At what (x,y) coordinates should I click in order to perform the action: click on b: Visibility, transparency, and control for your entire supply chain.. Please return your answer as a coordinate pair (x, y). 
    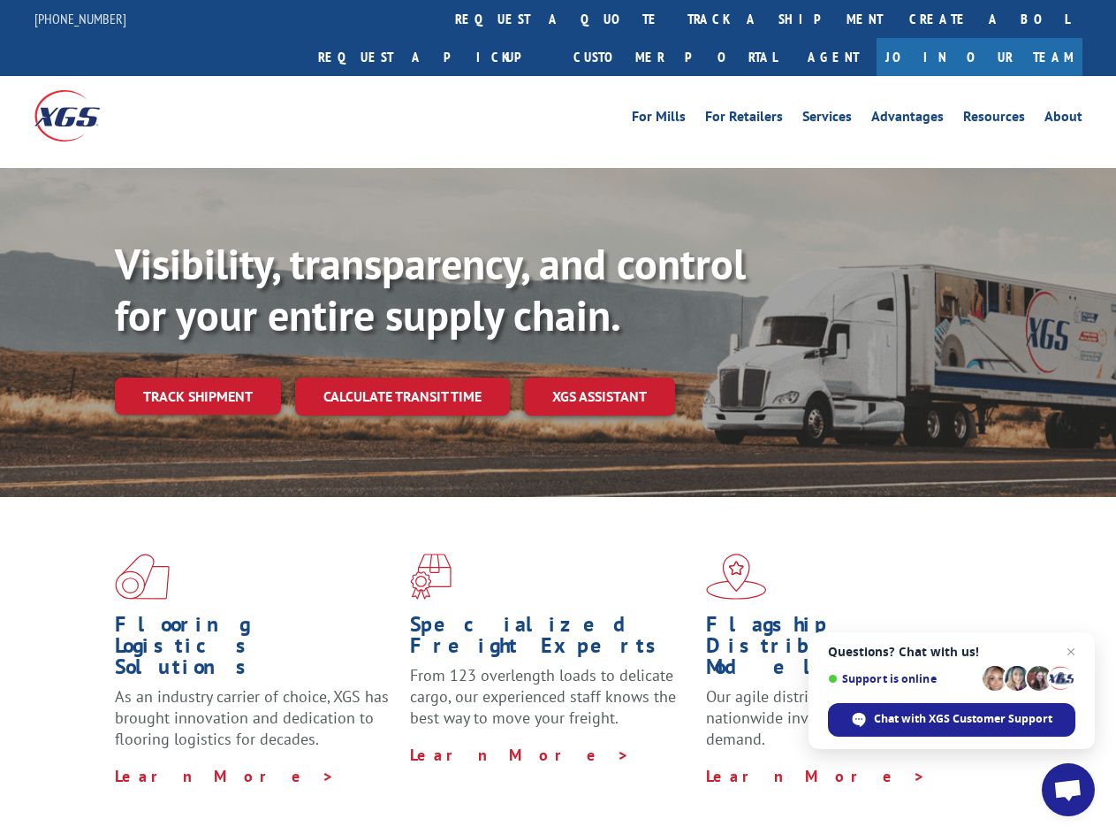
    Looking at the image, I should click on (430, 289).